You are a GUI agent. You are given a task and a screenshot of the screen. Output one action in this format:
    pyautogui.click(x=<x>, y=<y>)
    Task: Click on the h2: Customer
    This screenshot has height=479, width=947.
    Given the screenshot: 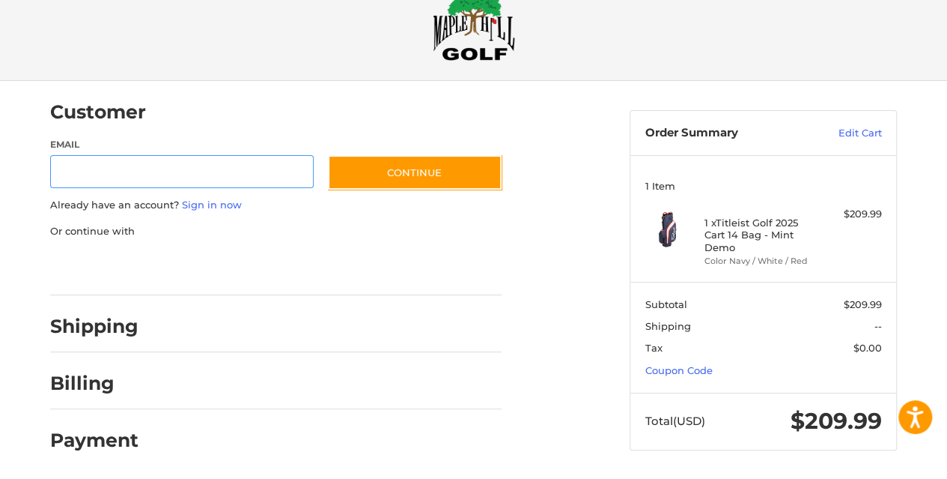 What is the action you would take?
    pyautogui.click(x=98, y=112)
    